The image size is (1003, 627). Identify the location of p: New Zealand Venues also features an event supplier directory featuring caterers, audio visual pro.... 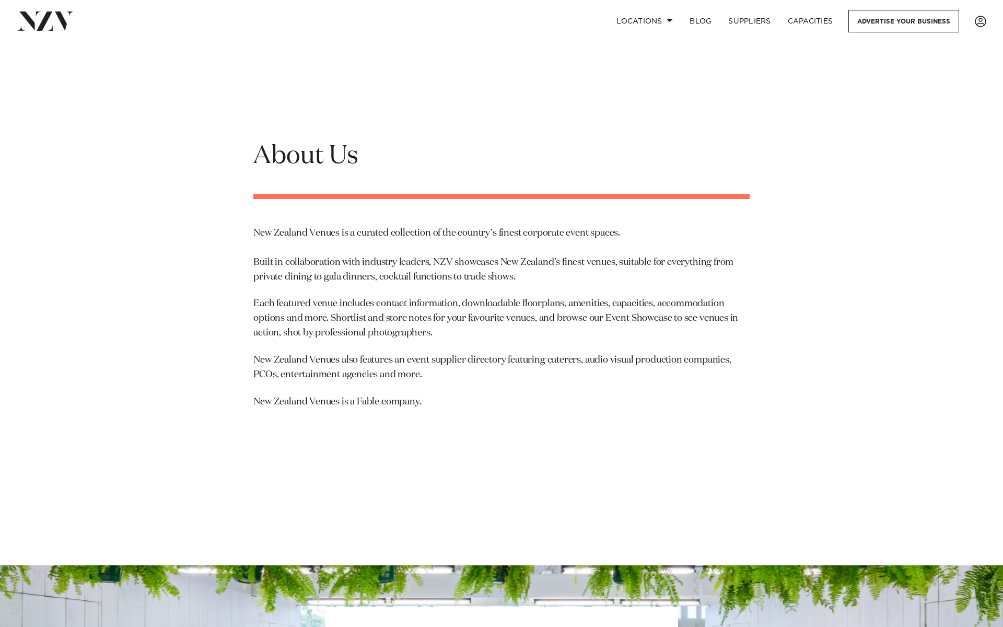
(501, 368).